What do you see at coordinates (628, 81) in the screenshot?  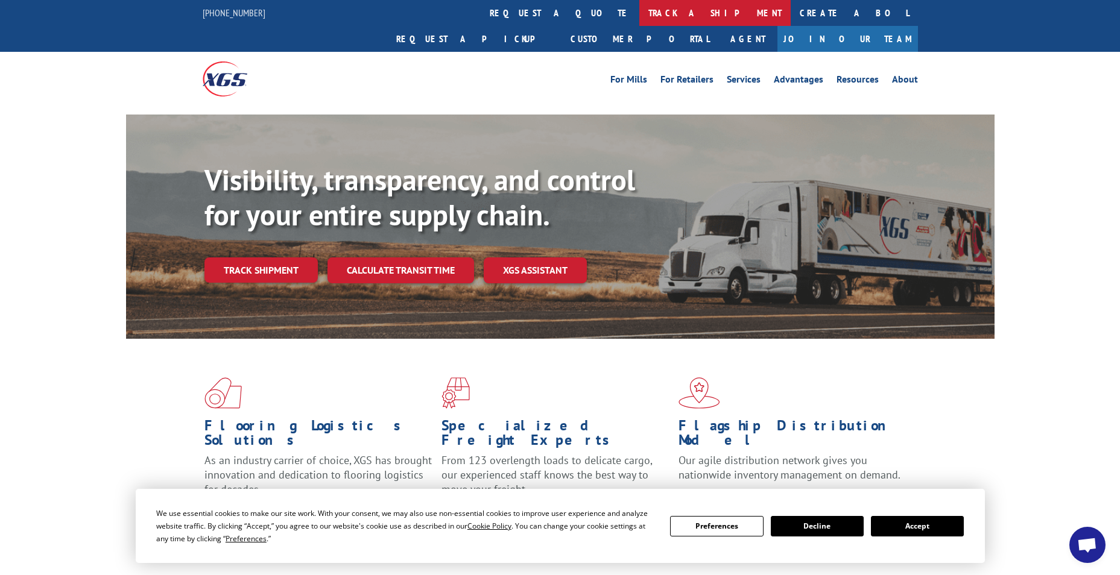 I see `a: For Mills` at bounding box center [628, 81].